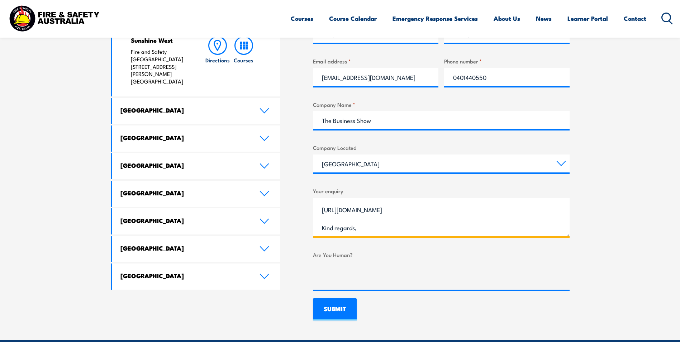 Image resolution: width=680 pixels, height=342 pixels. What do you see at coordinates (243, 60) in the screenshot?
I see `h6: Courses` at bounding box center [243, 60].